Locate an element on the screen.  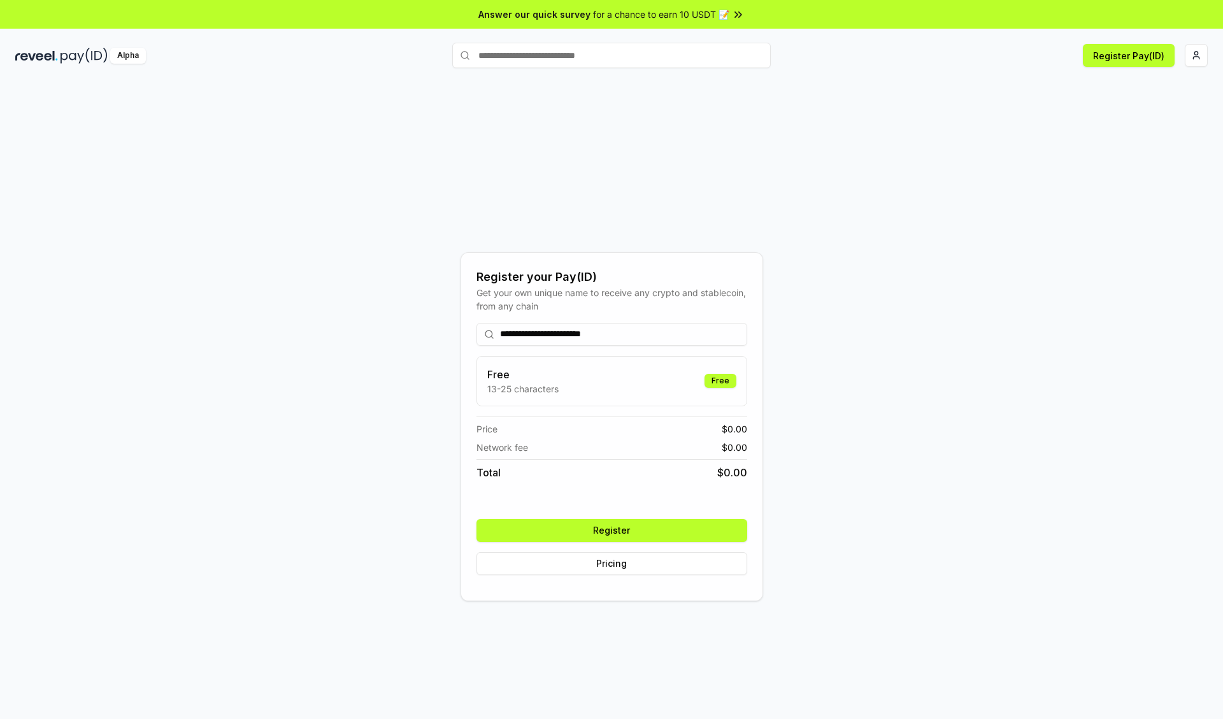
span: Total is located at coordinates (489, 473).